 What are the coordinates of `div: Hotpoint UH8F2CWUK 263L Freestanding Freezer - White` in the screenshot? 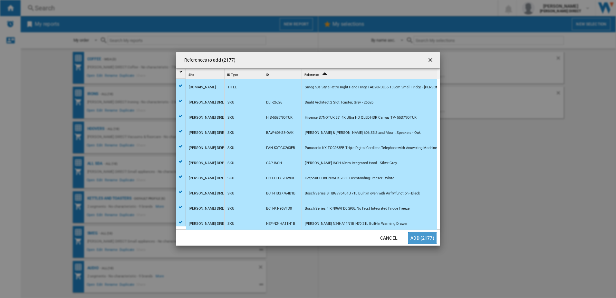 It's located at (350, 178).